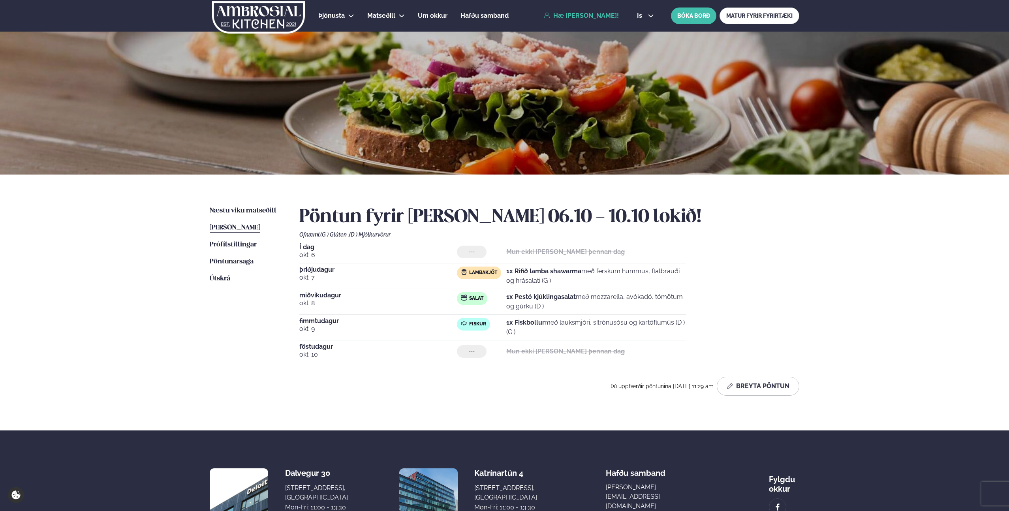  Describe the element at coordinates (596, 327) in the screenshot. I see `p: með lauksmjöri, sítrónusósu og kartöflumús (D ) (G )` at that location.